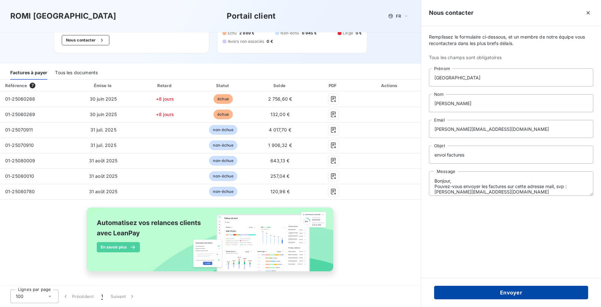 This screenshot has height=307, width=601. I want to click on span: Tous les champs sont obligatoires, so click(511, 58).